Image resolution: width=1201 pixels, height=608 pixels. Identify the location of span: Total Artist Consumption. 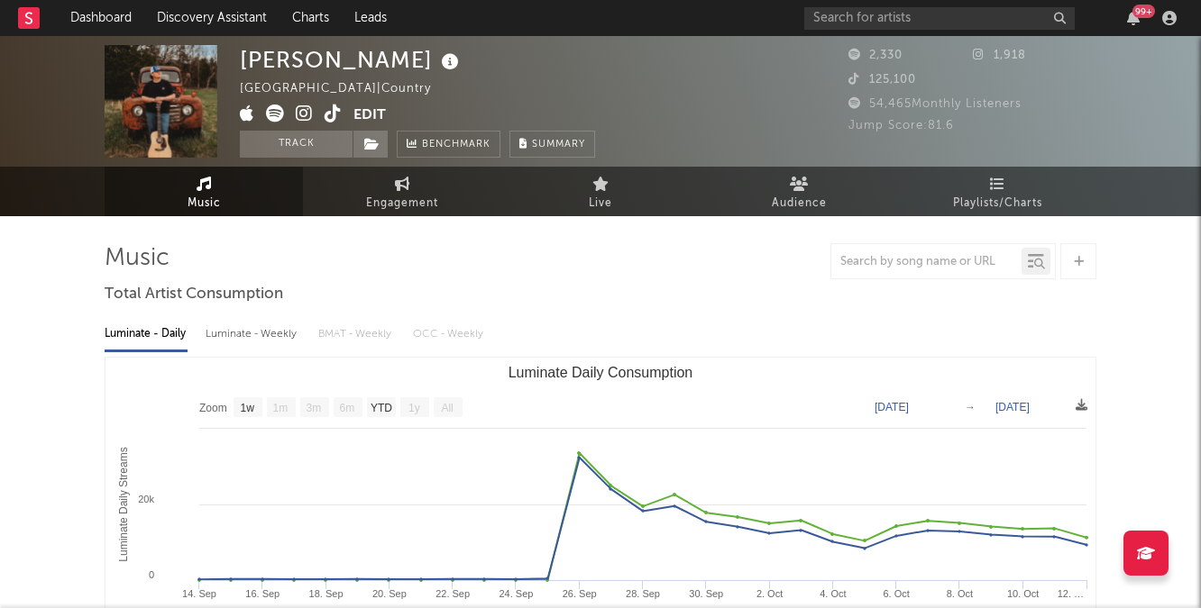
(194, 295).